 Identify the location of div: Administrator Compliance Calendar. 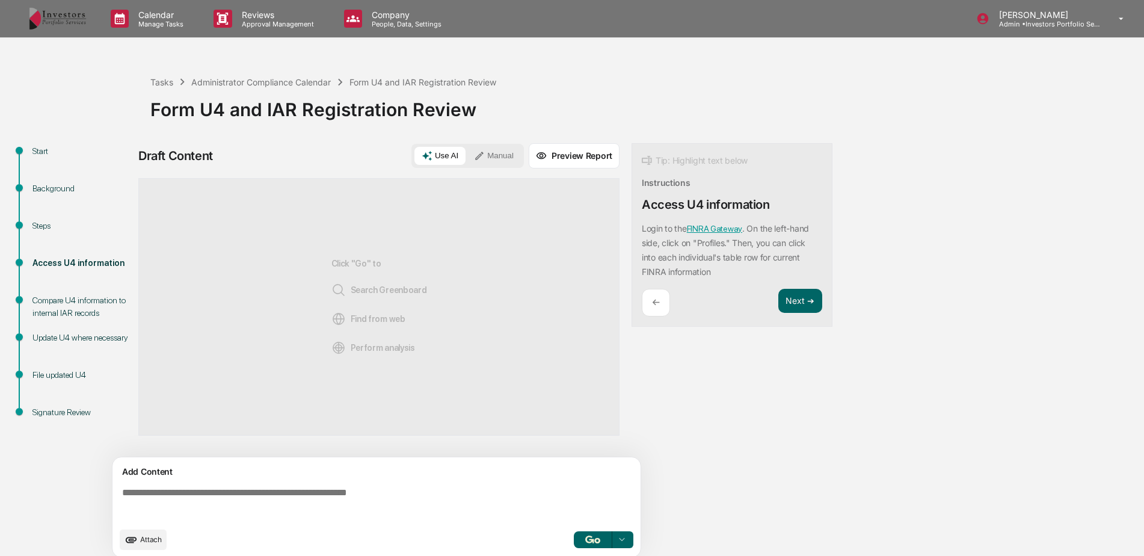
(261, 82).